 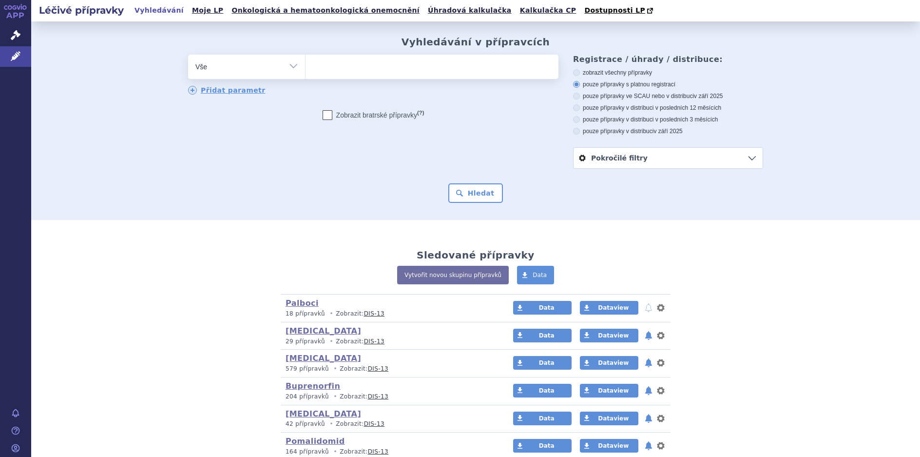 I want to click on a: Pokročilé filtry, so click(x=668, y=158).